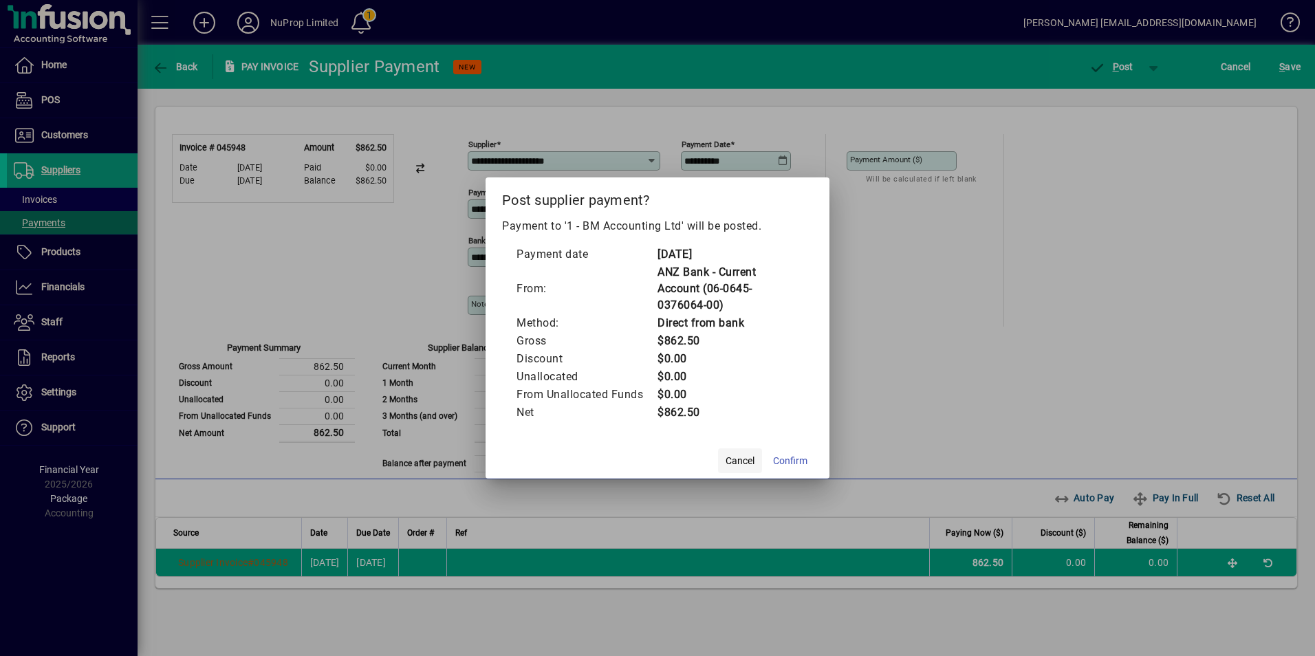 The height and width of the screenshot is (656, 1315). Describe the element at coordinates (740, 461) in the screenshot. I see `button: Cancel` at that location.